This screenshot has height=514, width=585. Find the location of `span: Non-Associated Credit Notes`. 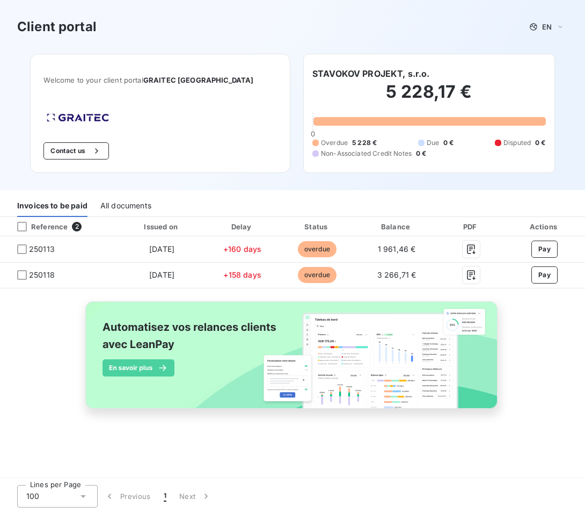

span: Non-Associated Credit Notes is located at coordinates (366, 153).